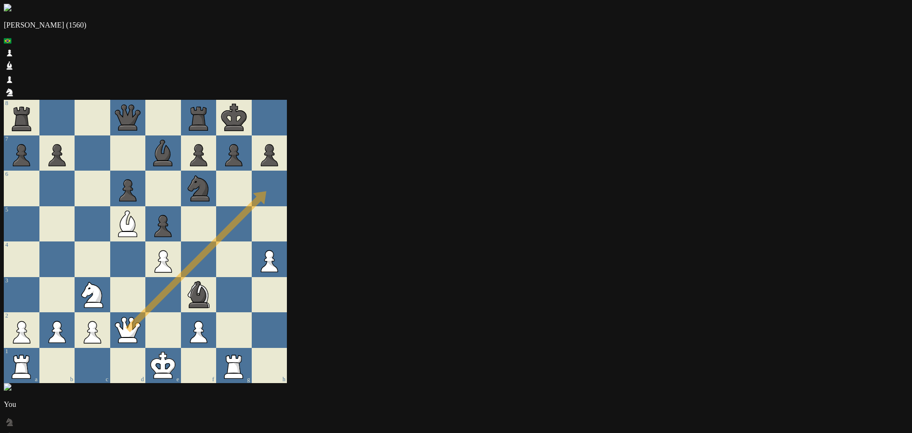 The height and width of the screenshot is (433, 912). Describe the element at coordinates (456, 404) in the screenshot. I see `p: You` at that location.